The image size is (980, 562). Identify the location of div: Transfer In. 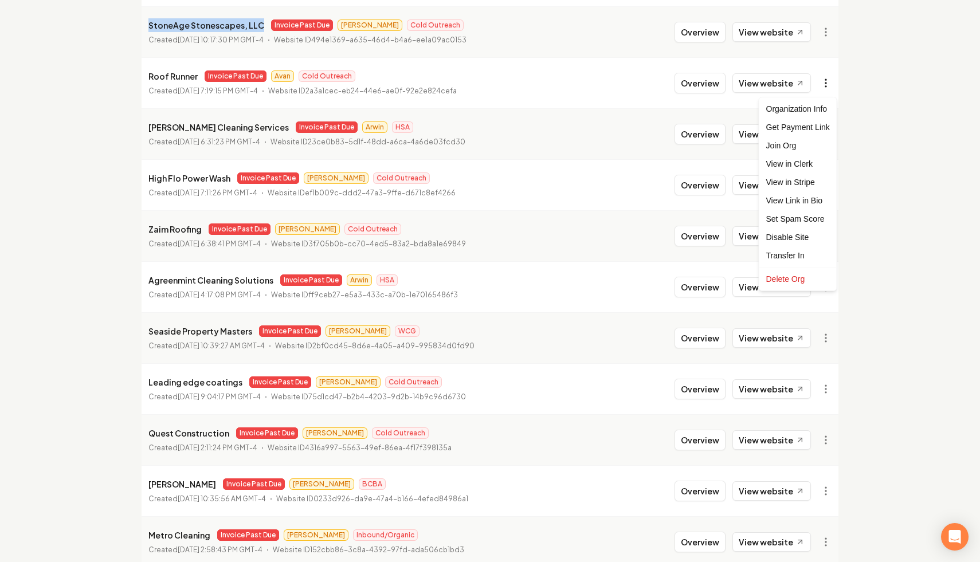
(798, 256).